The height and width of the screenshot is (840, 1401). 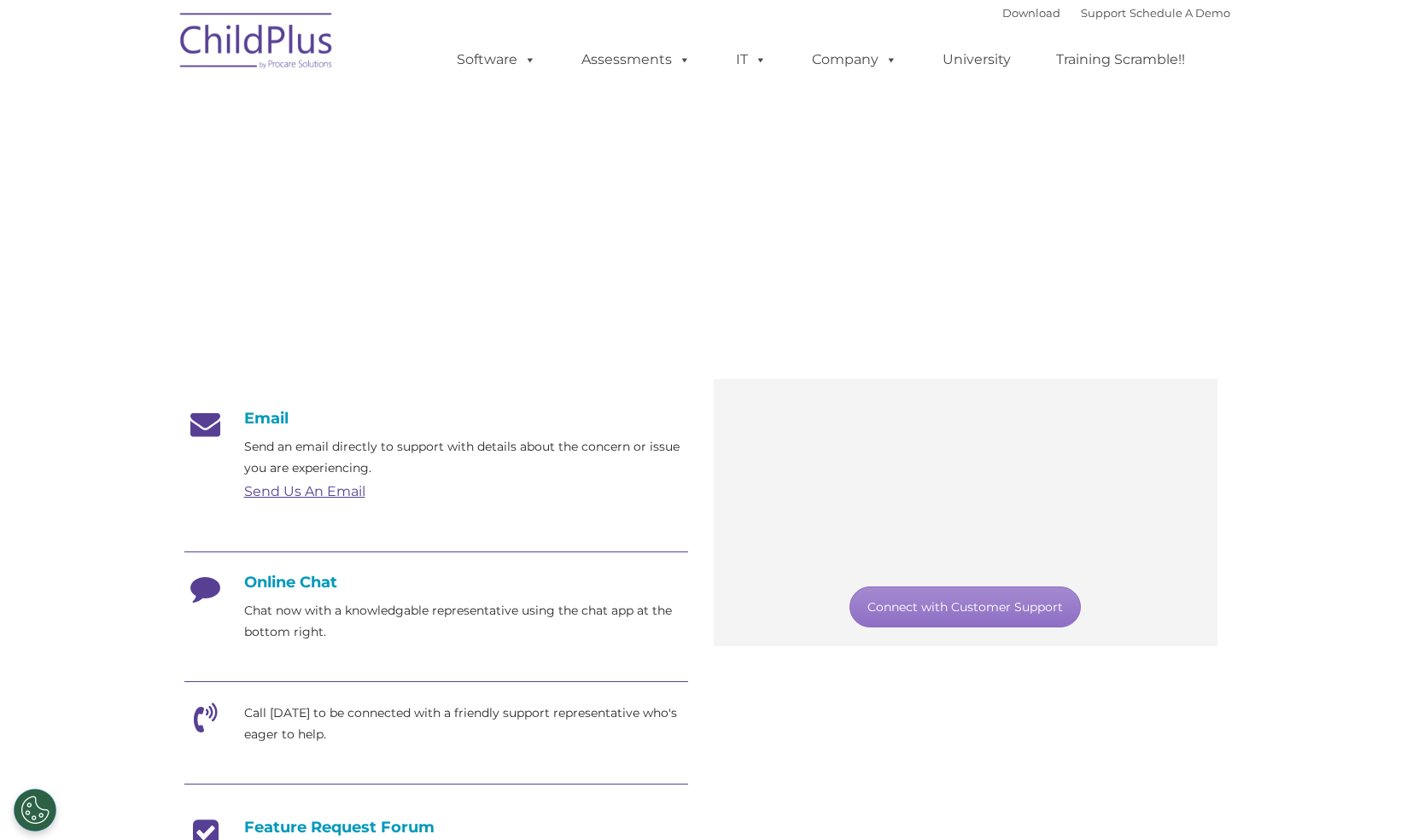 What do you see at coordinates (466, 621) in the screenshot?
I see `p: Chat now with a knowledgable representative using the chat app at the bottom right.` at bounding box center [466, 621].